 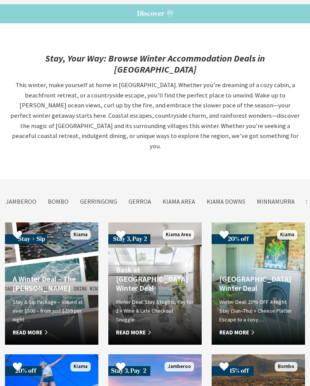 What do you see at coordinates (224, 236) in the screenshot?
I see `button: Click to Favourite Bellevue Boutique Hotel Winter Deal` at bounding box center [224, 236].